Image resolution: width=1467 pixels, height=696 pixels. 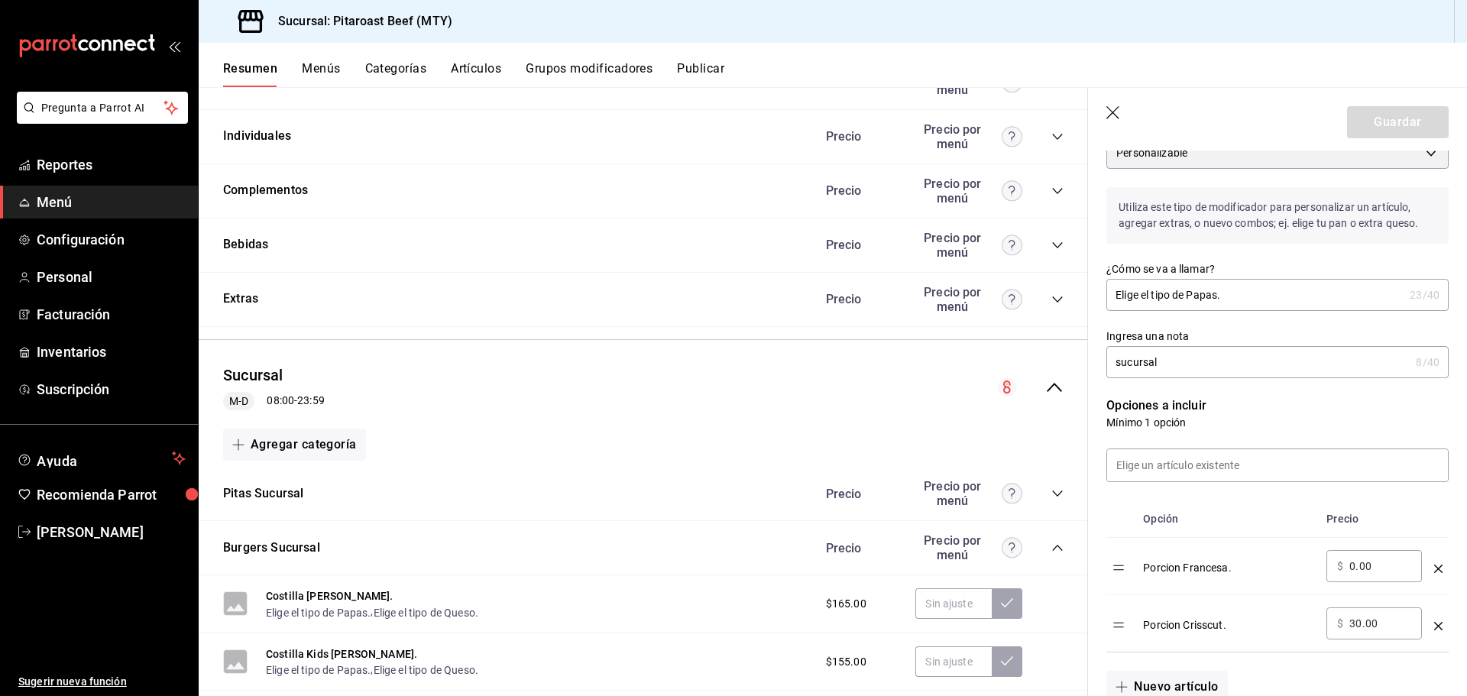 What do you see at coordinates (294, 445) in the screenshot?
I see `button: Agregar categoría` at bounding box center [294, 445].